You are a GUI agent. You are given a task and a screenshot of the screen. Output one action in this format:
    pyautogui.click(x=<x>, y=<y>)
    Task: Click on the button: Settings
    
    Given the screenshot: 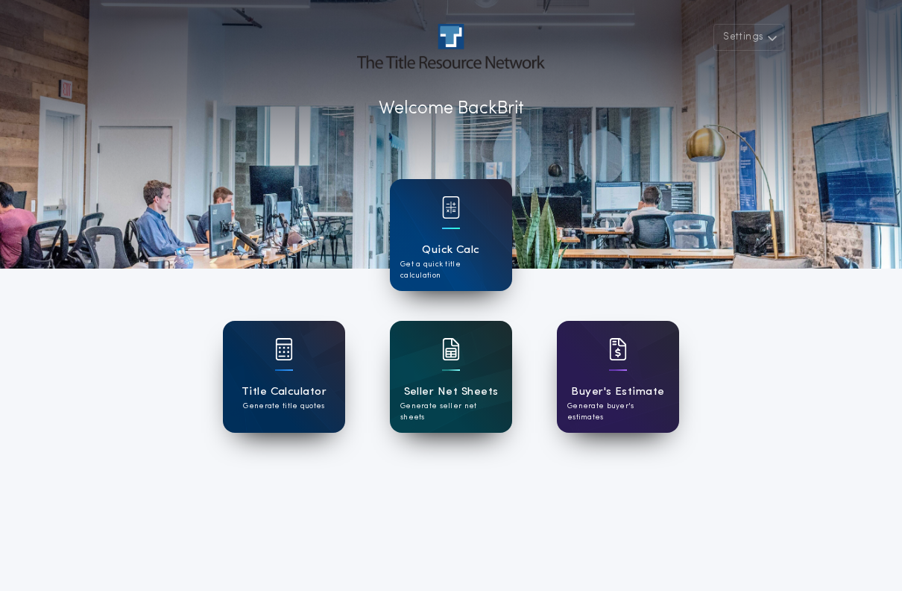 What is the action you would take?
    pyautogui.click(x=749, y=37)
    